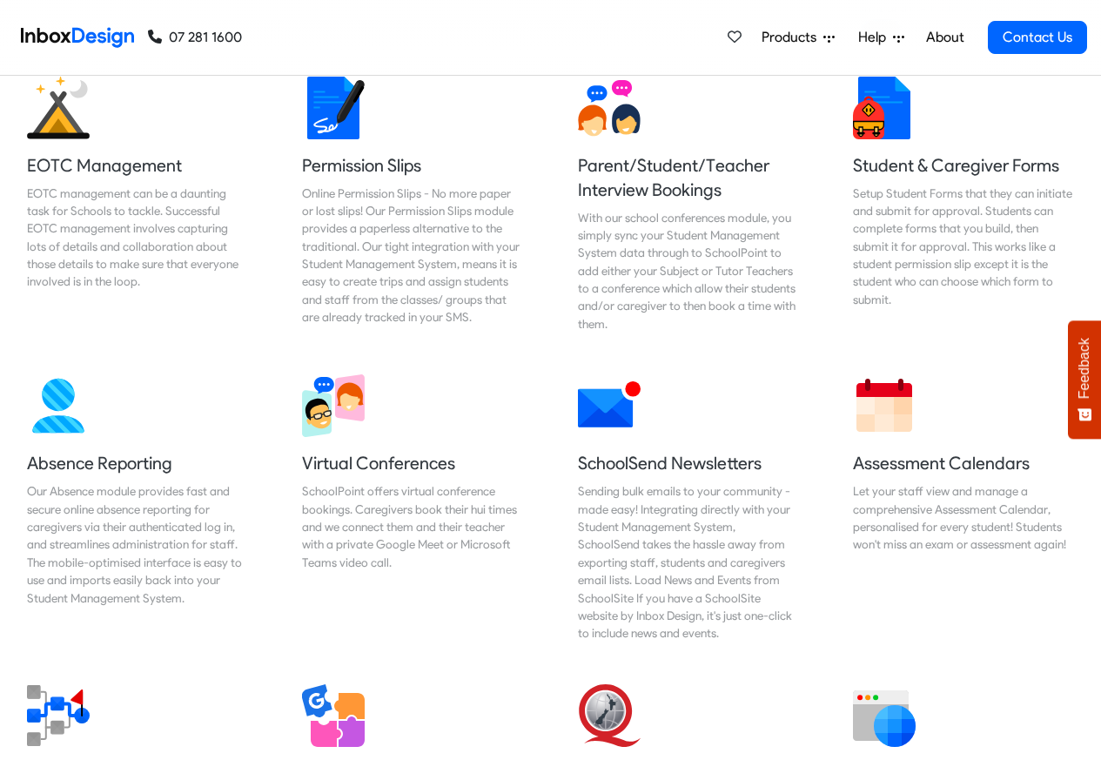  I want to click on img: 2022_01_13_icon_nzqa.svg, so click(609, 715).